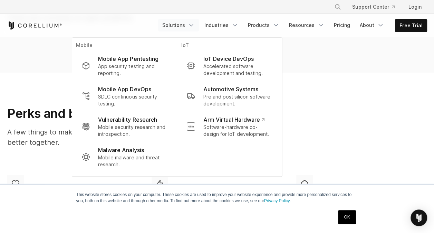 The width and height of the screenshot is (434, 233). Describe the element at coordinates (217, 197) in the screenshot. I see `p: This website stores cookies on your computer. These cookies are used to improve your website expe...` at that location.